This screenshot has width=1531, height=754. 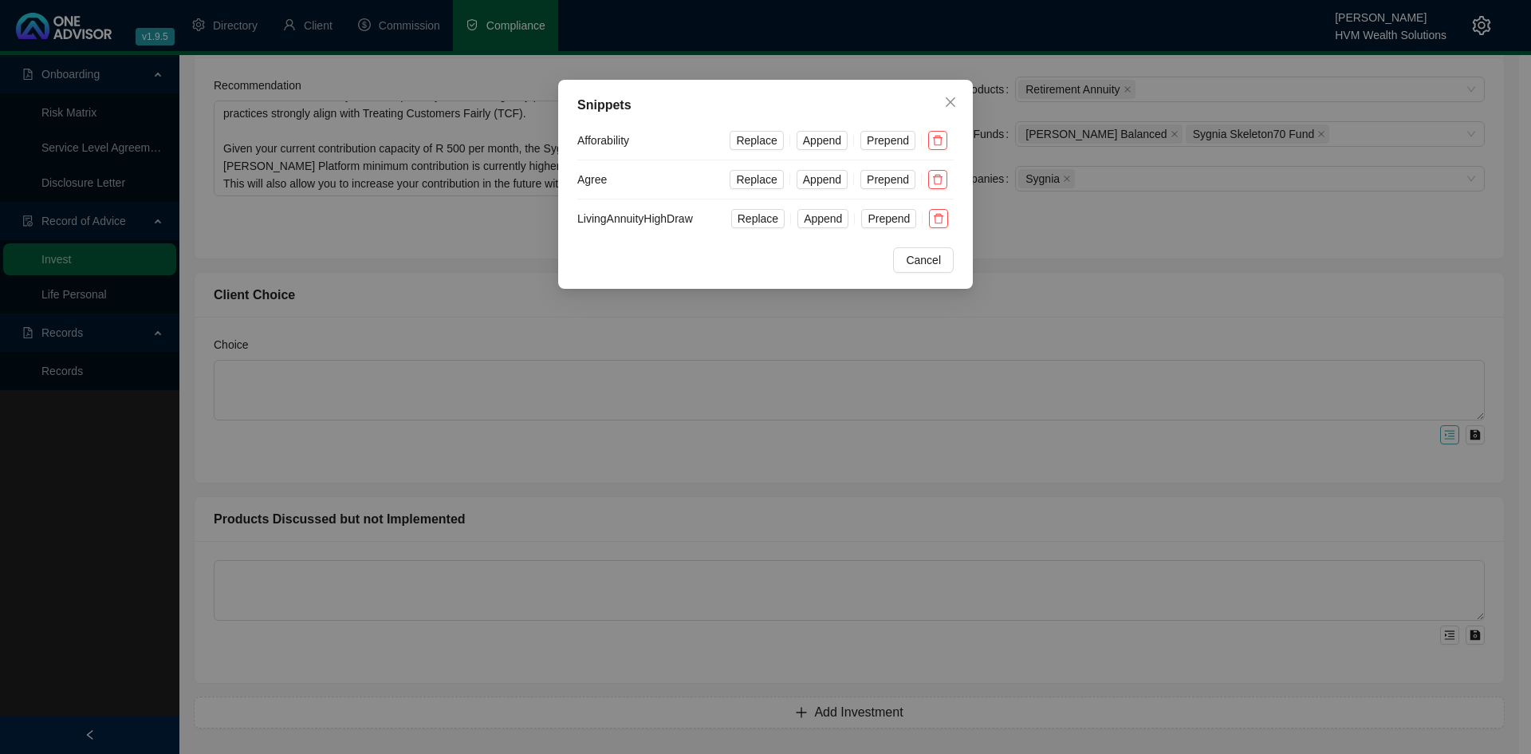 I want to click on div: Snippets, so click(x=766, y=105).